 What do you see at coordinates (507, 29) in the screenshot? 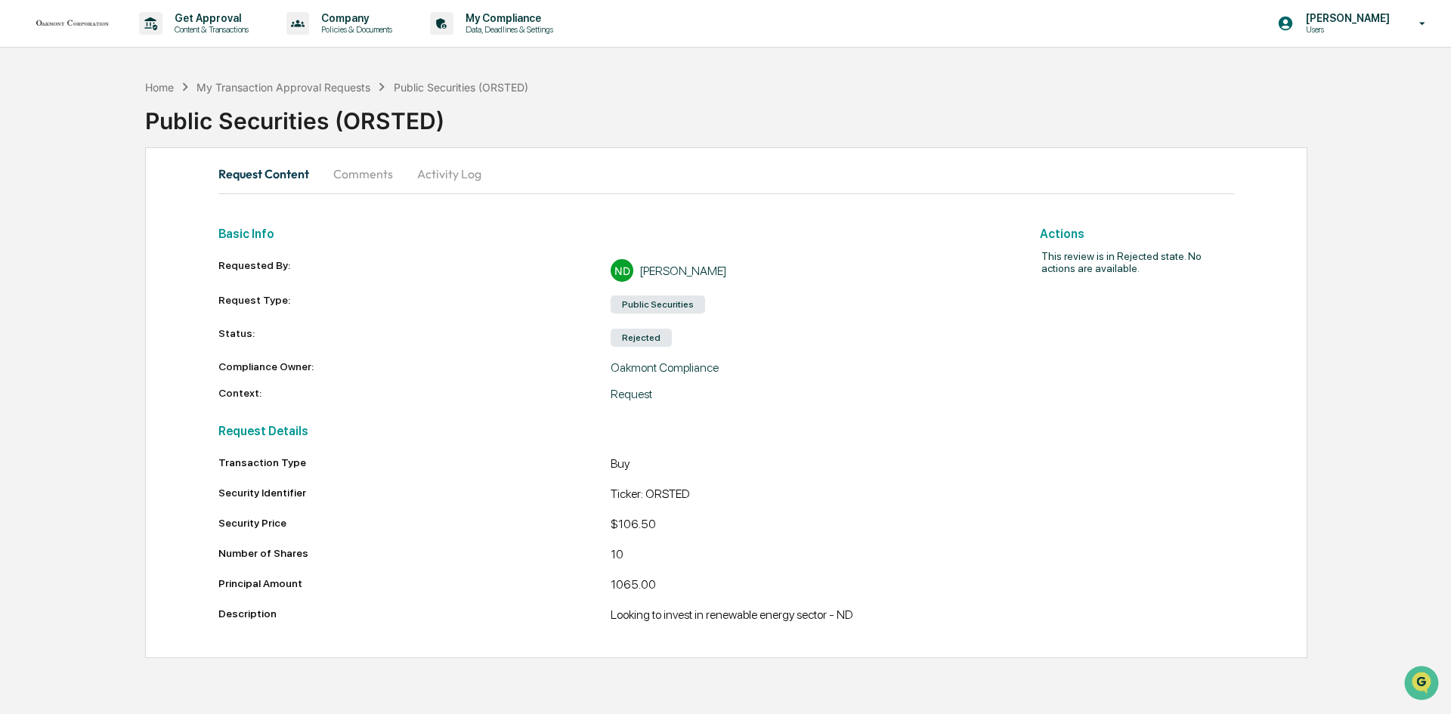
I see `p: Data, Deadlines & Settings` at bounding box center [507, 29].